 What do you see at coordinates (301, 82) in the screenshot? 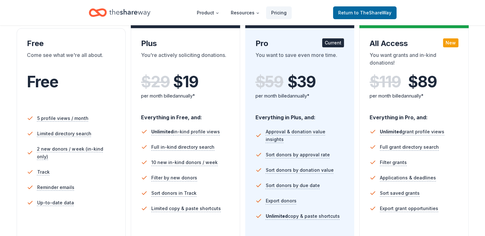
I see `span: $ 39` at bounding box center [301, 82].